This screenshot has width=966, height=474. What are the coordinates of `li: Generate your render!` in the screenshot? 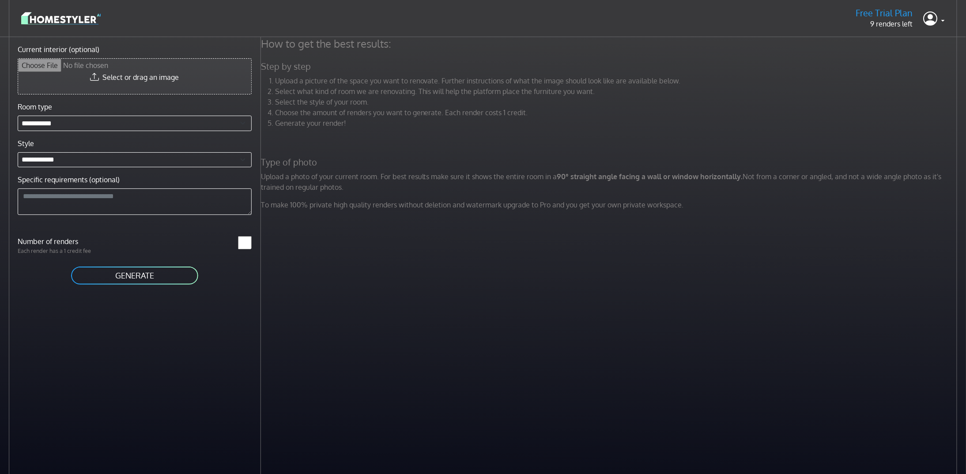 It's located at (617, 123).